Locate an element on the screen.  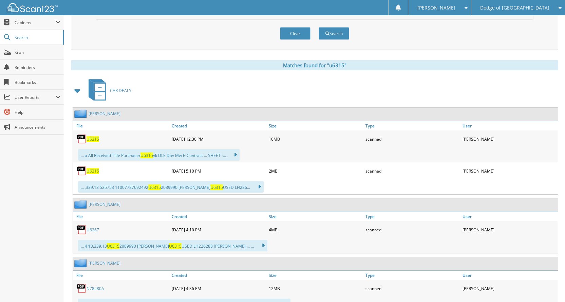
a: CAR DEALS is located at coordinates (108, 90).